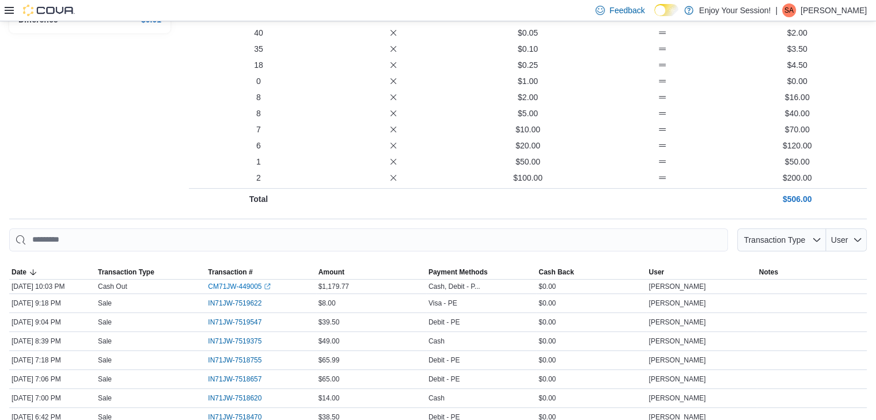  What do you see at coordinates (259, 33) in the screenshot?
I see `p: 40` at bounding box center [259, 33].